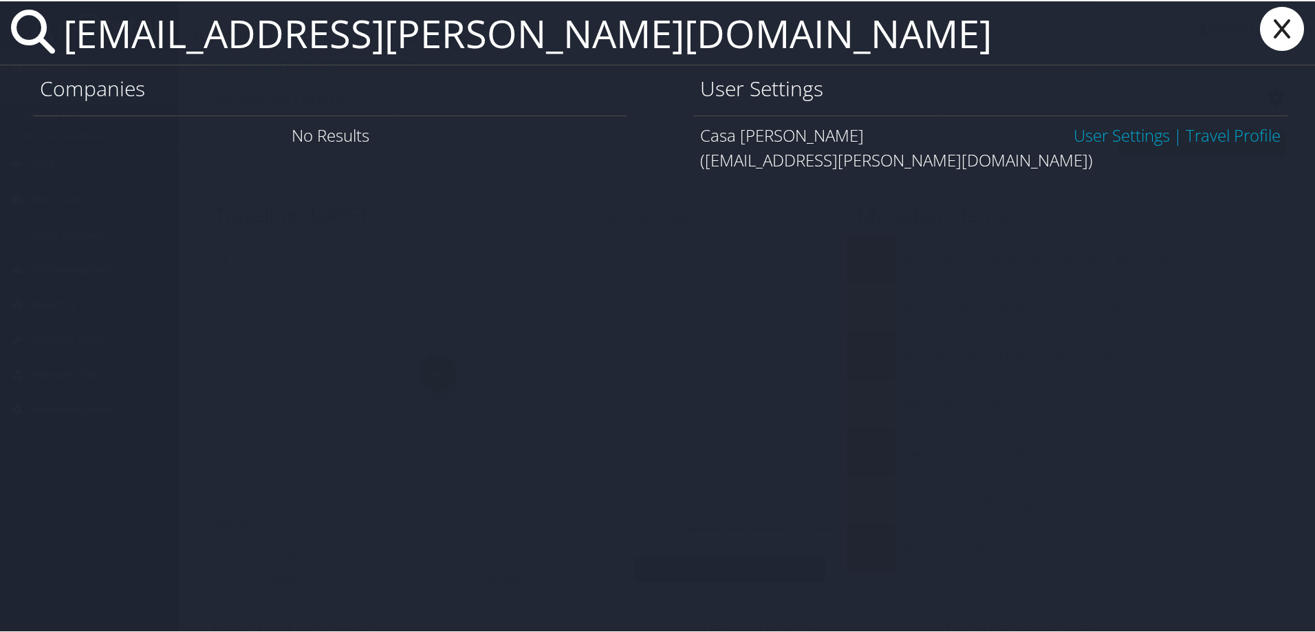 This screenshot has height=632, width=1315. I want to click on h1: User Settings, so click(990, 87).